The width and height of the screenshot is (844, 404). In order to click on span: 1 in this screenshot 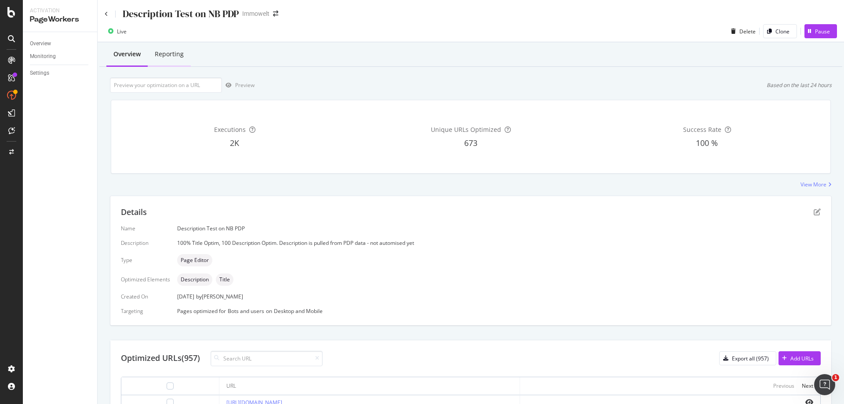, I will do `click(836, 378)`.